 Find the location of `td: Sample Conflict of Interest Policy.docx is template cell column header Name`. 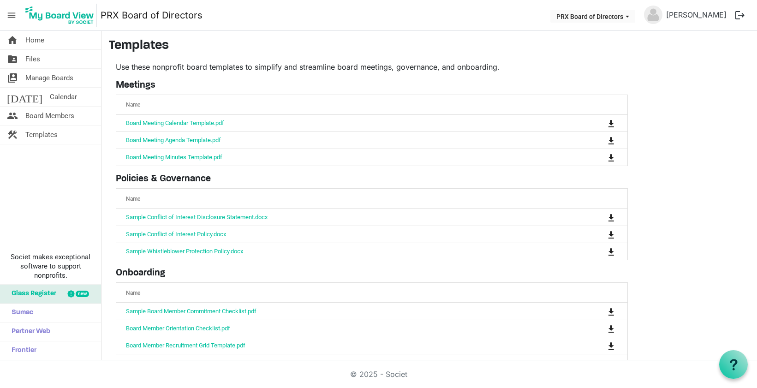

td: Sample Conflict of Interest Policy.docx is template cell column header Name is located at coordinates (343, 234).